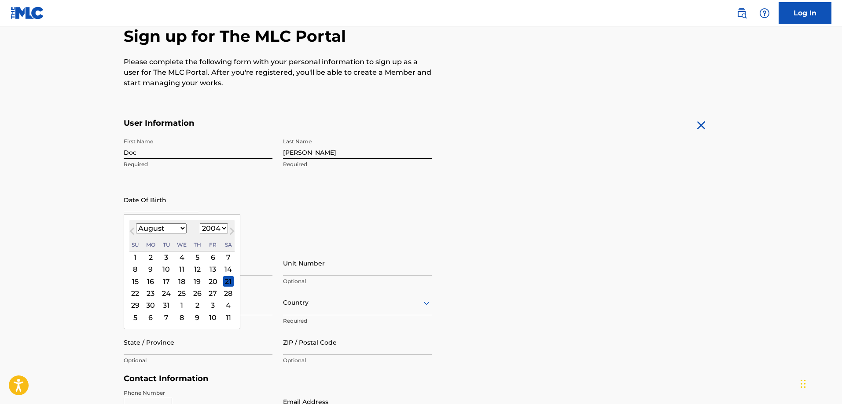 Image resolution: width=842 pixels, height=404 pixels. Describe the element at coordinates (278, 123) in the screenshot. I see `h5: User Information` at that location.